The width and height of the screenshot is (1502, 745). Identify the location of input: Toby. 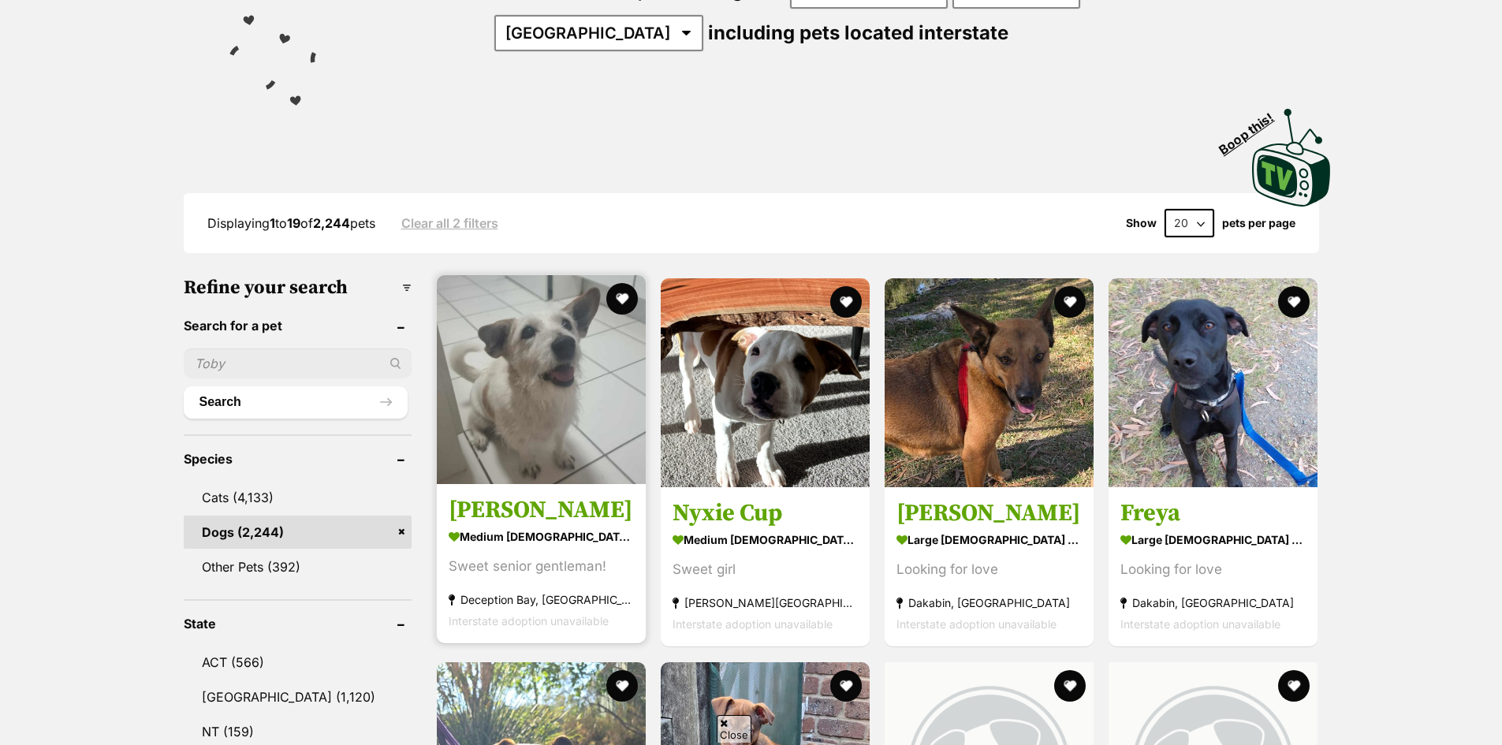
(297, 364).